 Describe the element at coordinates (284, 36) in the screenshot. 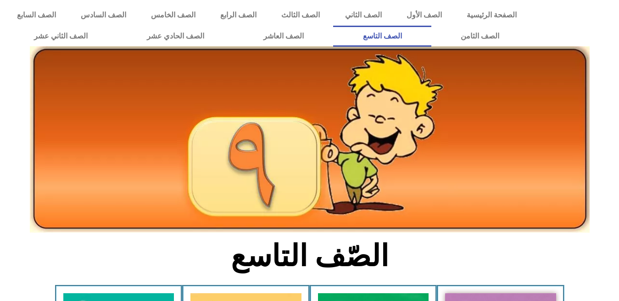

I see `a: الصف العاشر` at that location.